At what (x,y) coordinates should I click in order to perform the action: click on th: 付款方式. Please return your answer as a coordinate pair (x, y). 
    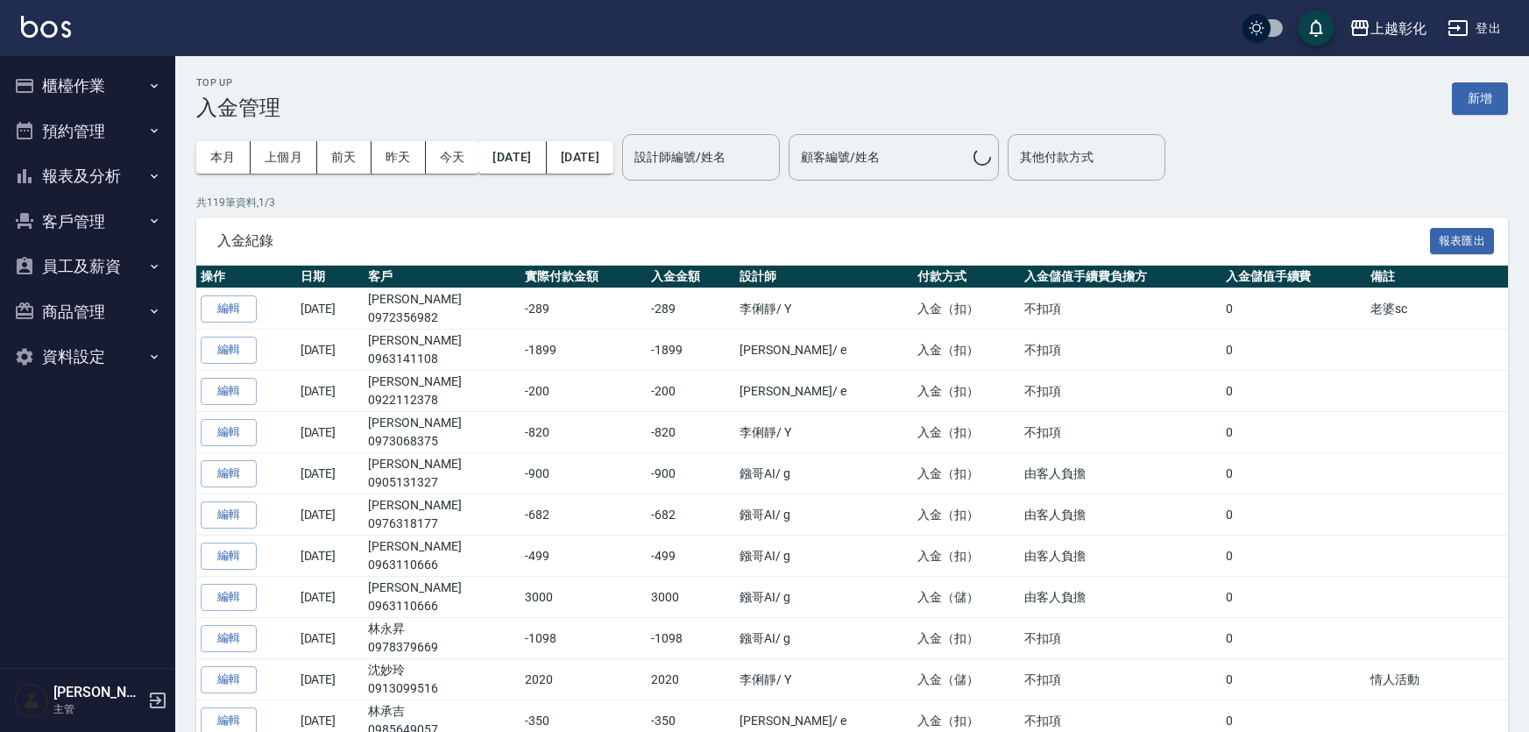
    Looking at the image, I should click on (966, 277).